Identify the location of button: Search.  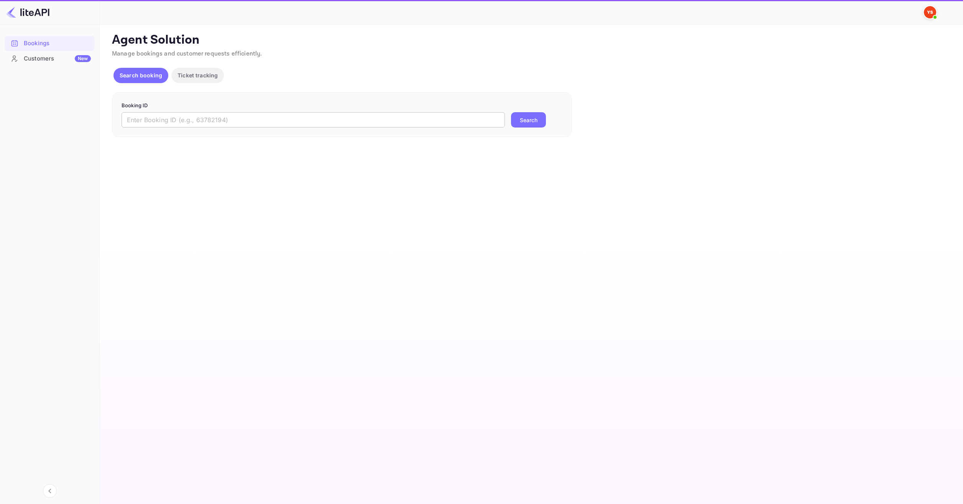
(528, 120).